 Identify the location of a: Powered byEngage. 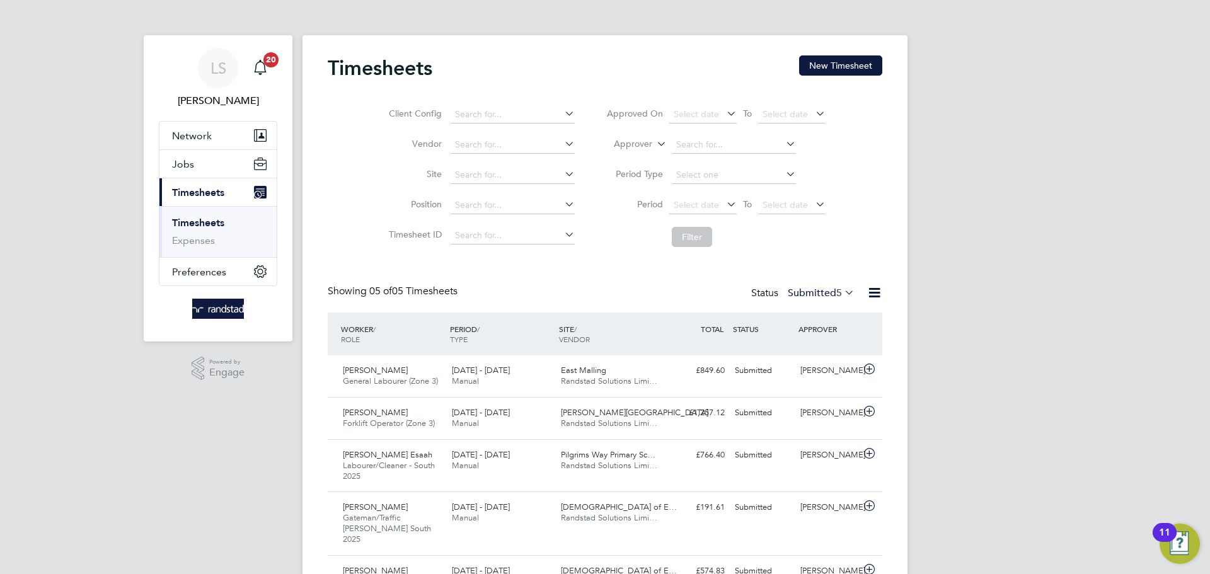
(218, 369).